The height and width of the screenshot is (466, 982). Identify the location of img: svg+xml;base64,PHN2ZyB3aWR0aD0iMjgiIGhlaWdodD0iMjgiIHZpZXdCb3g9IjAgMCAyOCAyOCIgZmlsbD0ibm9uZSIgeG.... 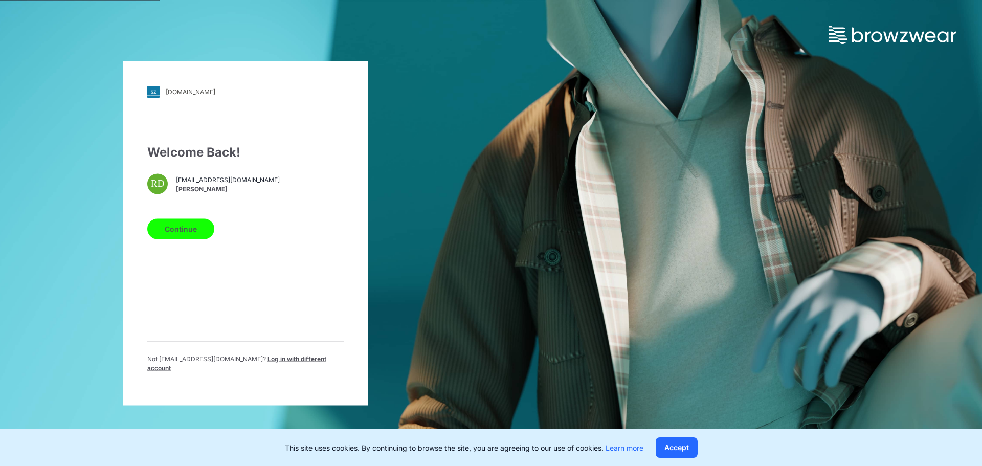
(153, 92).